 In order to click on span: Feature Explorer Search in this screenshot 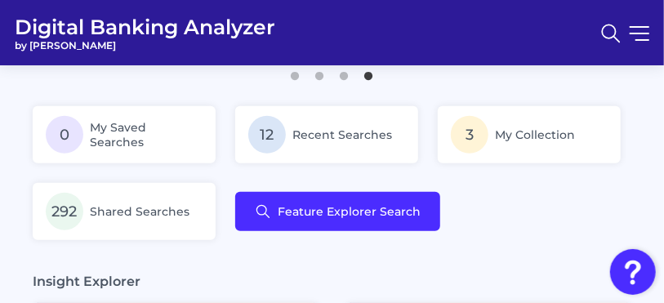, I will do `click(349, 211)`.